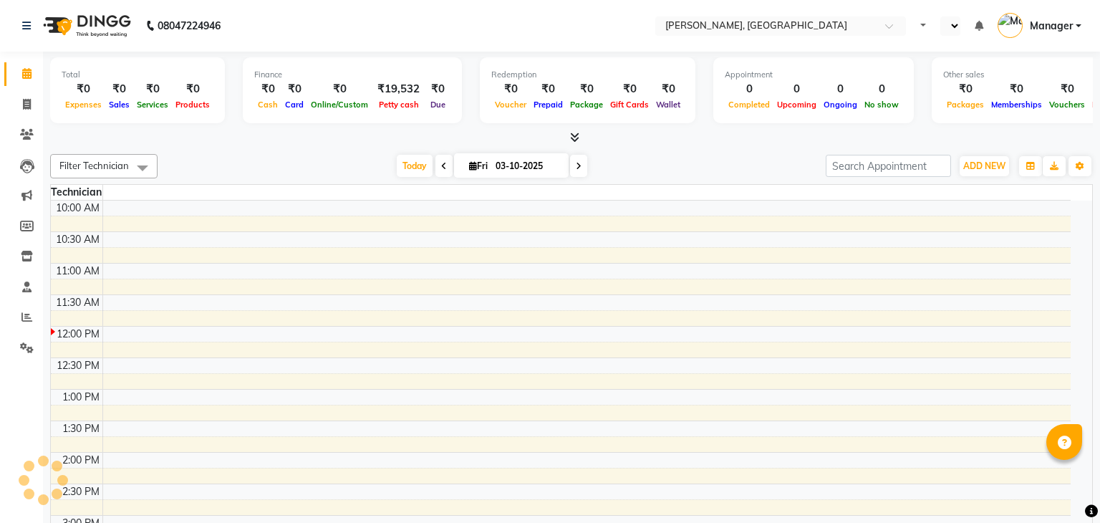 This screenshot has width=1100, height=523. I want to click on div: Redemption, so click(587, 74).